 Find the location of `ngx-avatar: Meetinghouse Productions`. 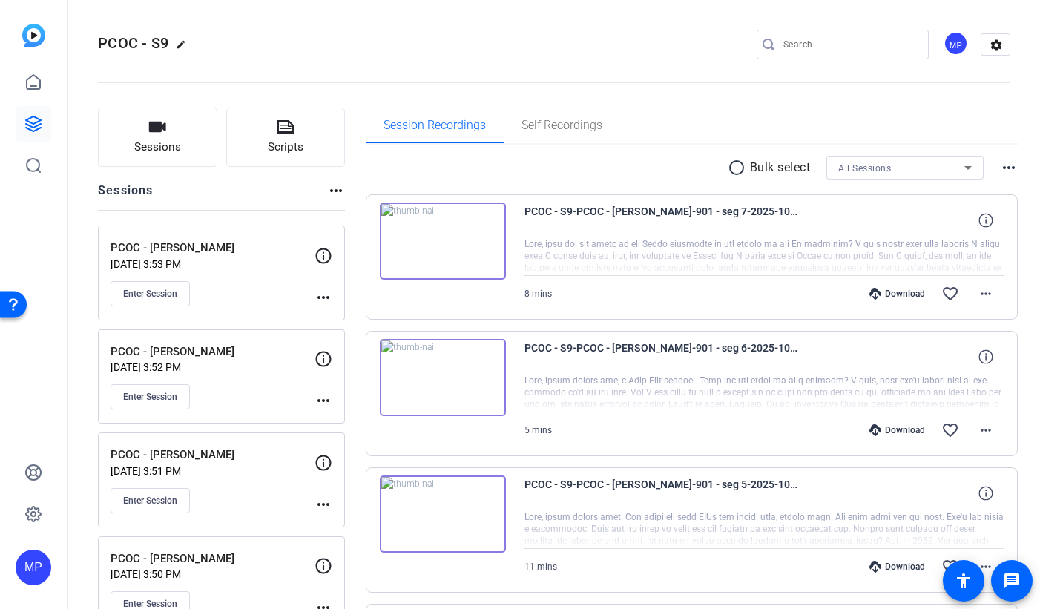

ngx-avatar: Meetinghouse Productions is located at coordinates (956, 44).